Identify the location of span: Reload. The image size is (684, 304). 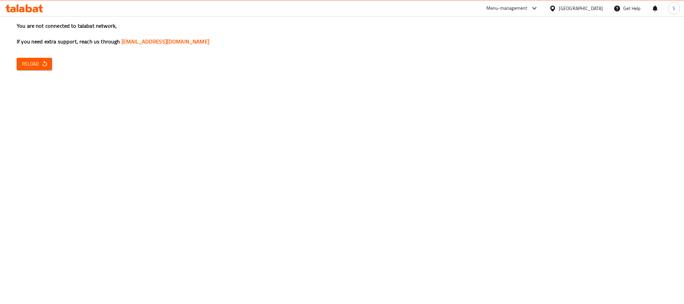
(34, 64).